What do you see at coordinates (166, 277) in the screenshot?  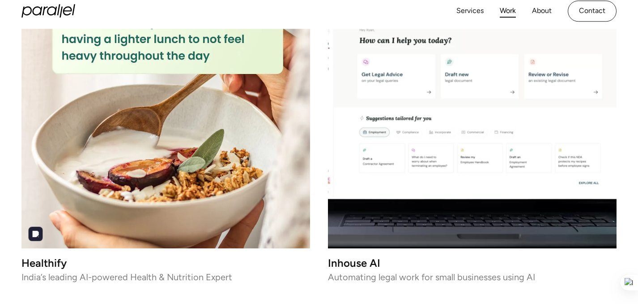 I see `p: India’s leading AI-powered Health & Nutrition Expert` at bounding box center [166, 277].